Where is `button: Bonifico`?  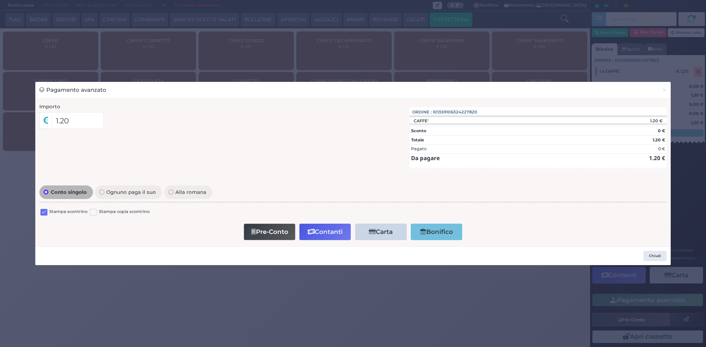
button: Bonifico is located at coordinates (436, 232).